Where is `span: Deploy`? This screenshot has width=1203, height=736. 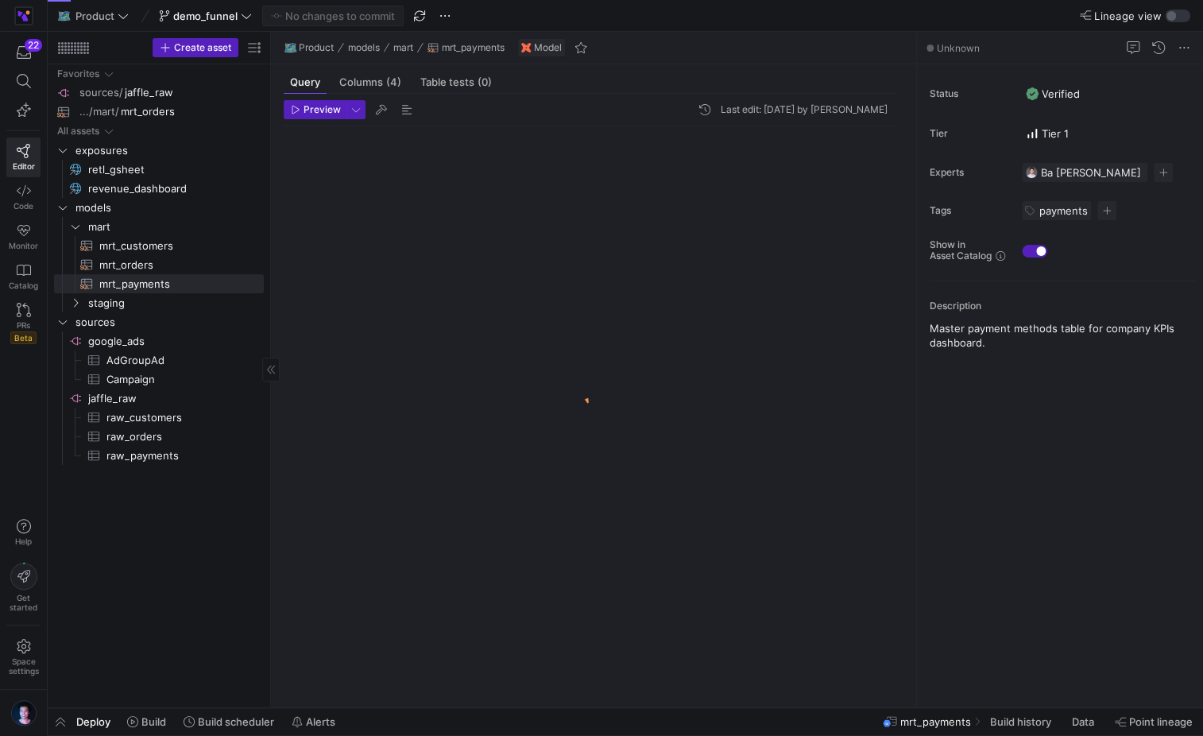
span: Deploy is located at coordinates (93, 721).